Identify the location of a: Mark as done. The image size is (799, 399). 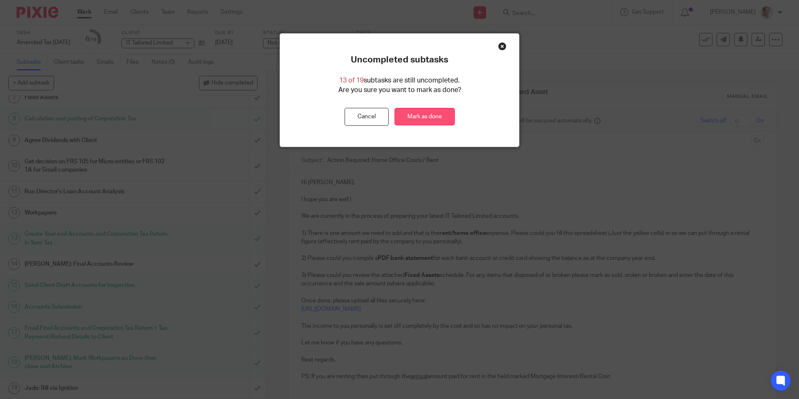
(424, 116).